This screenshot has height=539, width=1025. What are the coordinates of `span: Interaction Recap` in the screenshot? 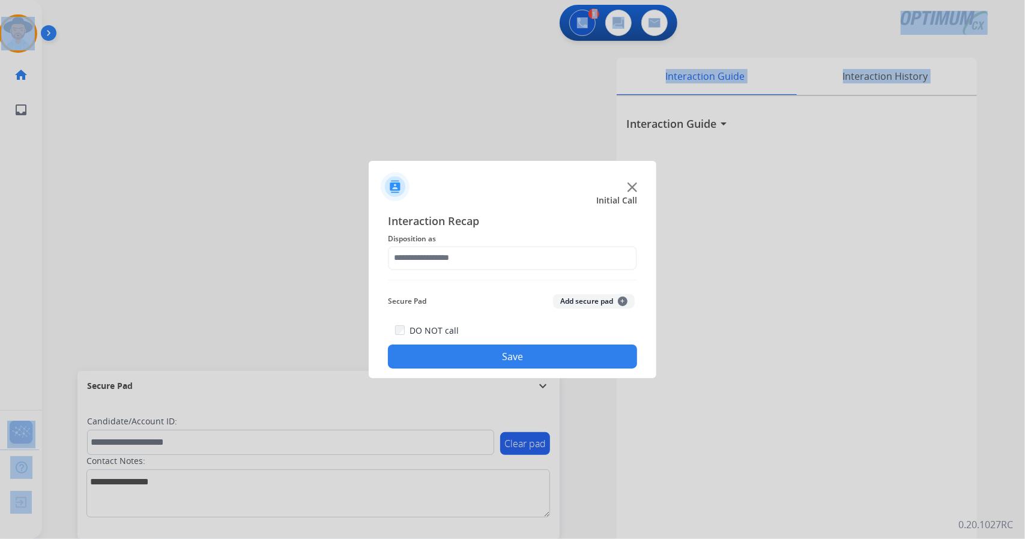 It's located at (512, 222).